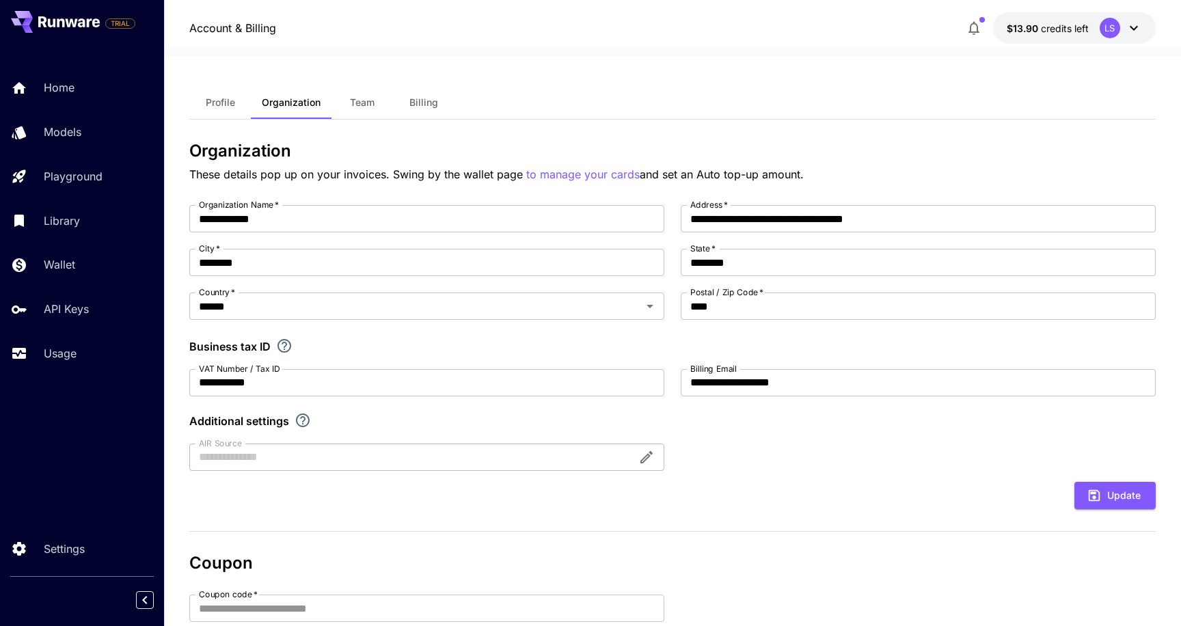 The image size is (1181, 626). I want to click on label: State, so click(702, 248).